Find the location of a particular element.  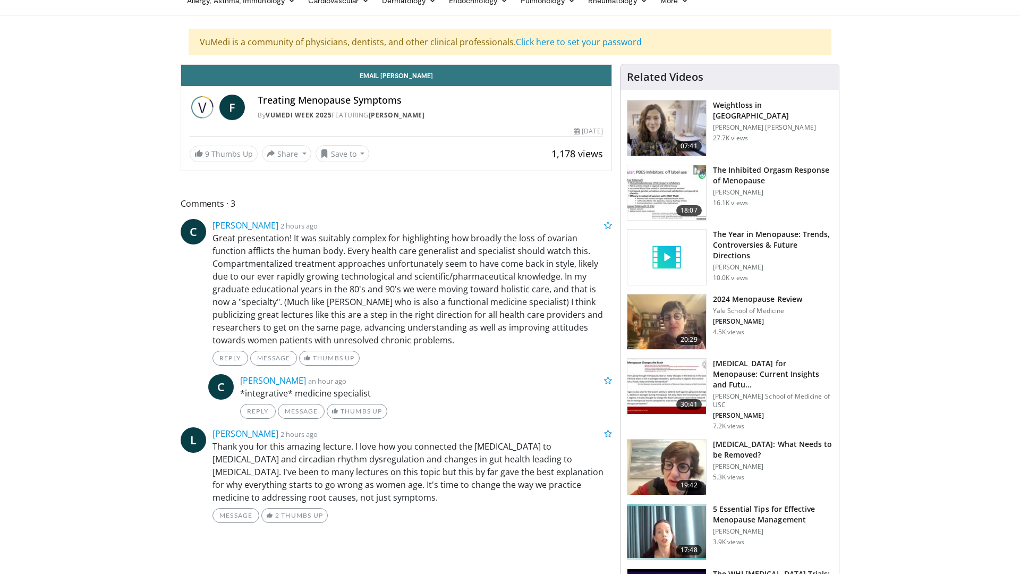

h3: 2024 Menopause Review is located at coordinates (758, 299).